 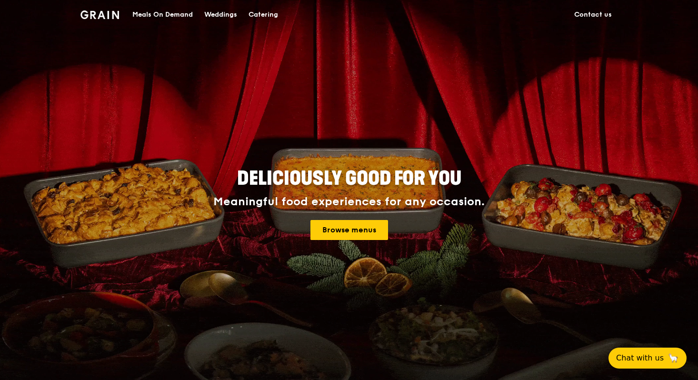 What do you see at coordinates (263, 15) in the screenshot?
I see `div: Catering` at bounding box center [263, 15].